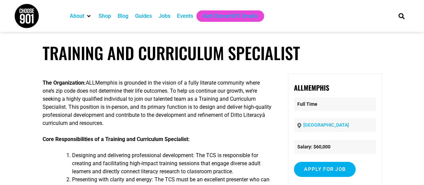 This screenshot has width=424, height=185. Describe the element at coordinates (164, 16) in the screenshot. I see `a: Jobs` at that location.